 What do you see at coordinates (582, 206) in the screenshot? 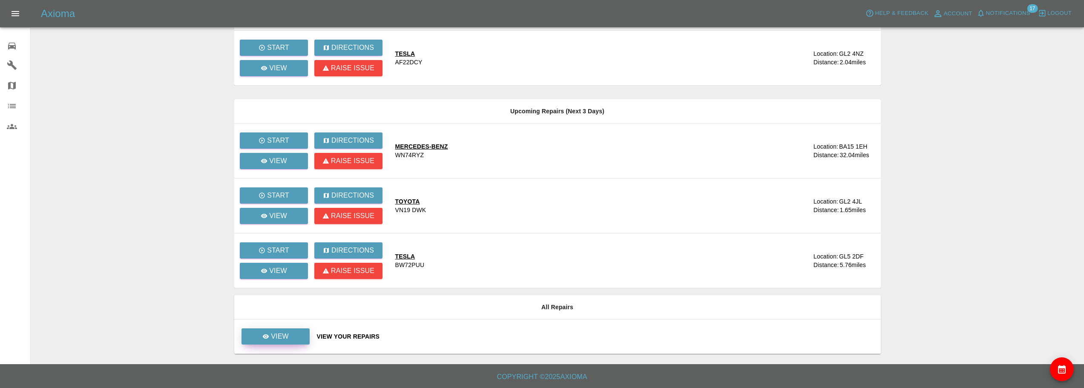
I see `a: TOYOTAVN19 DWK` at bounding box center [582, 206].